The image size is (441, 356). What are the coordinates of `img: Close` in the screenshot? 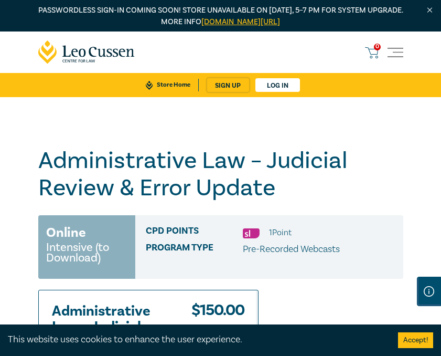 It's located at (430, 10).